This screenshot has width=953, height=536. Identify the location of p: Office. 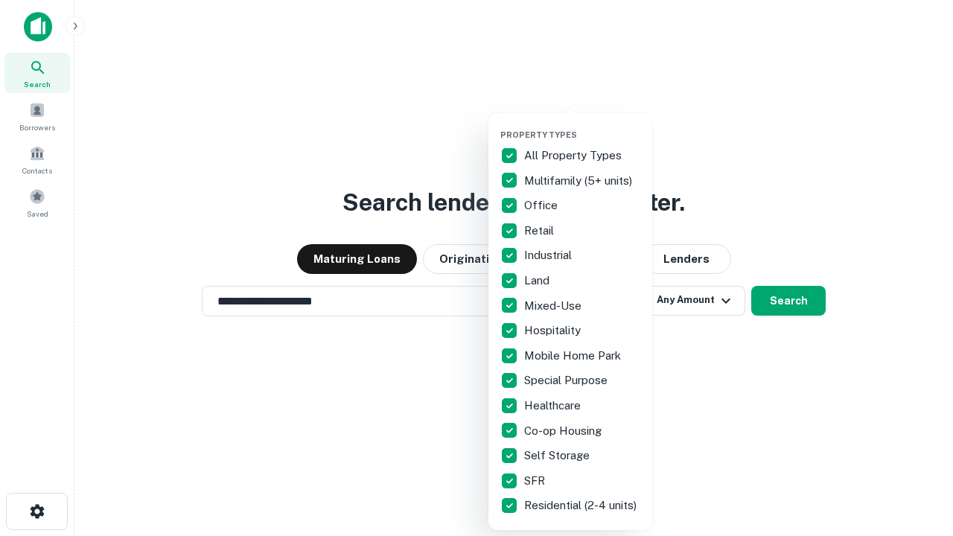
(542, 205).